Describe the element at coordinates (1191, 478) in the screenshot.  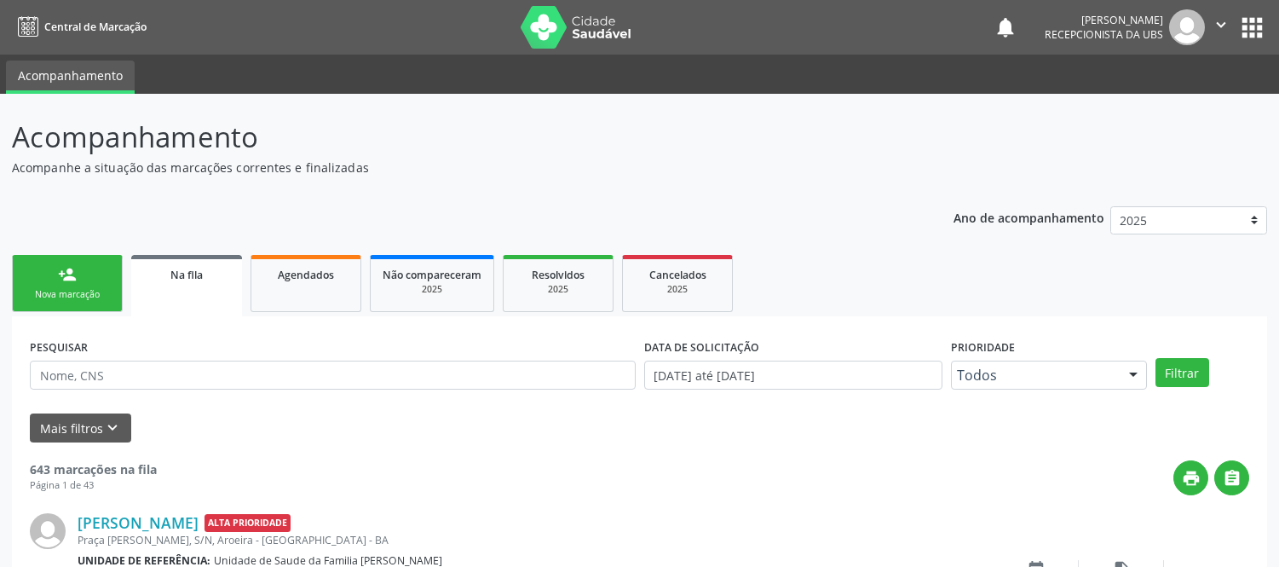
I see `i: print` at that location.